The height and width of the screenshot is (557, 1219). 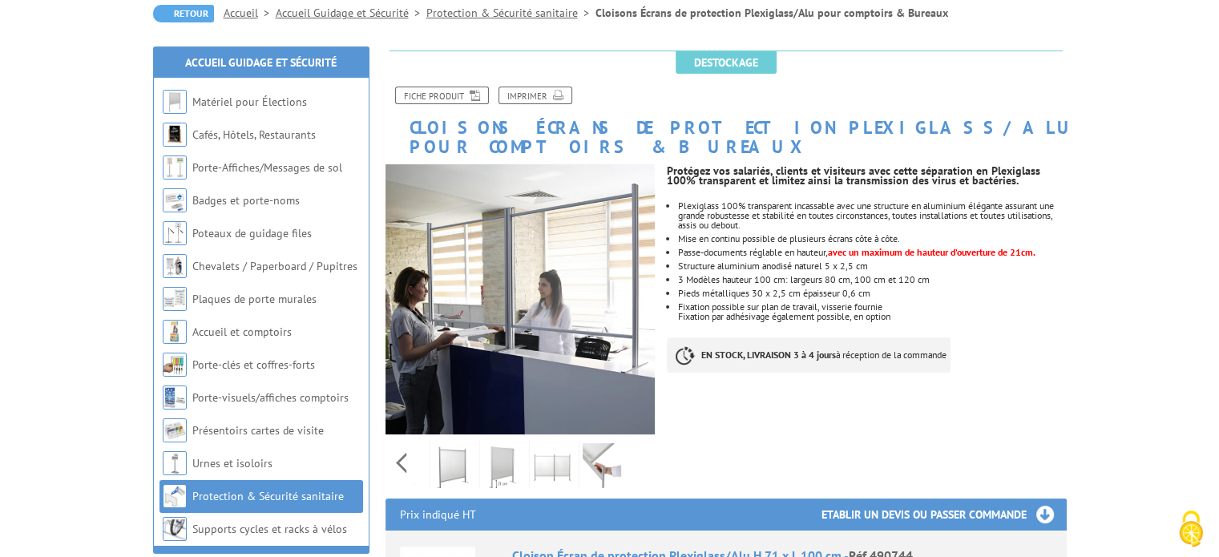 What do you see at coordinates (246, 200) in the screenshot?
I see `a: Badges et porte-noms` at bounding box center [246, 200].